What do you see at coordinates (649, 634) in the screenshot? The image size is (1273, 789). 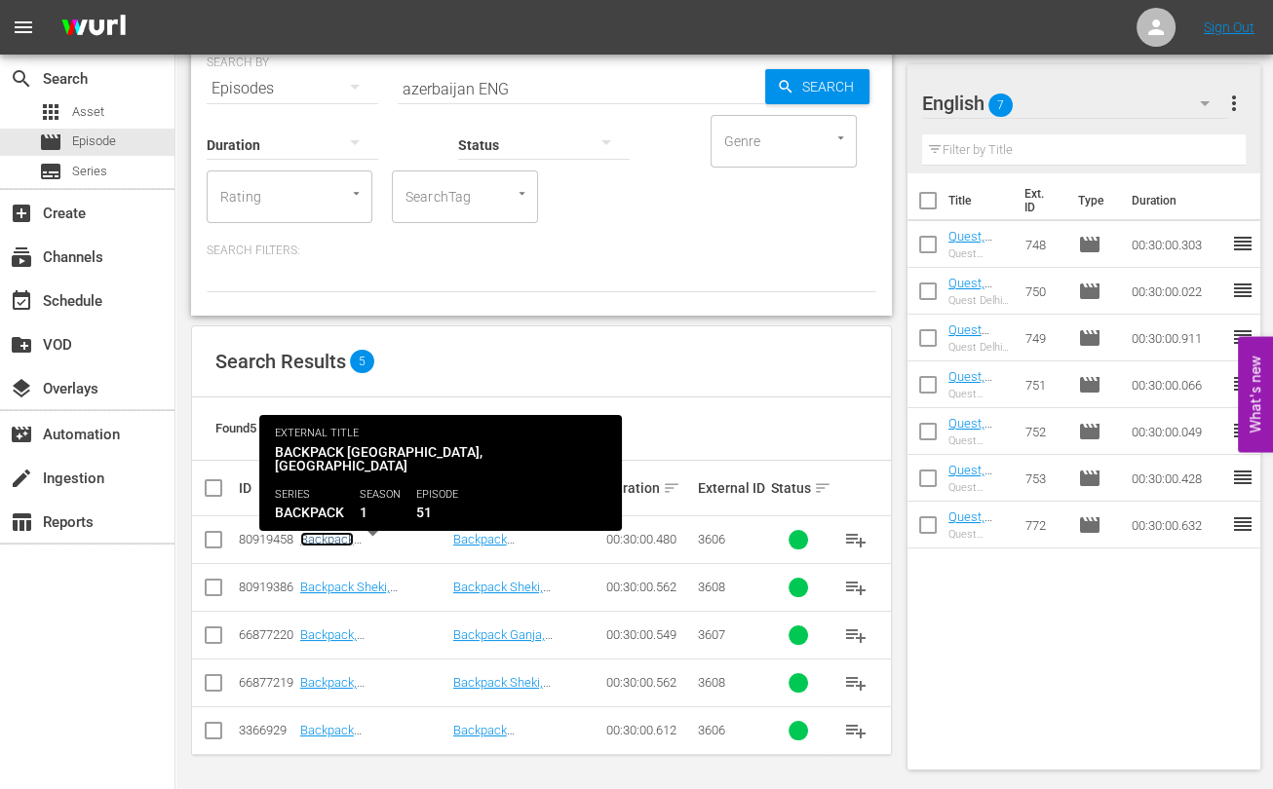 I see `div: 00:30:00.549` at bounding box center [649, 634].